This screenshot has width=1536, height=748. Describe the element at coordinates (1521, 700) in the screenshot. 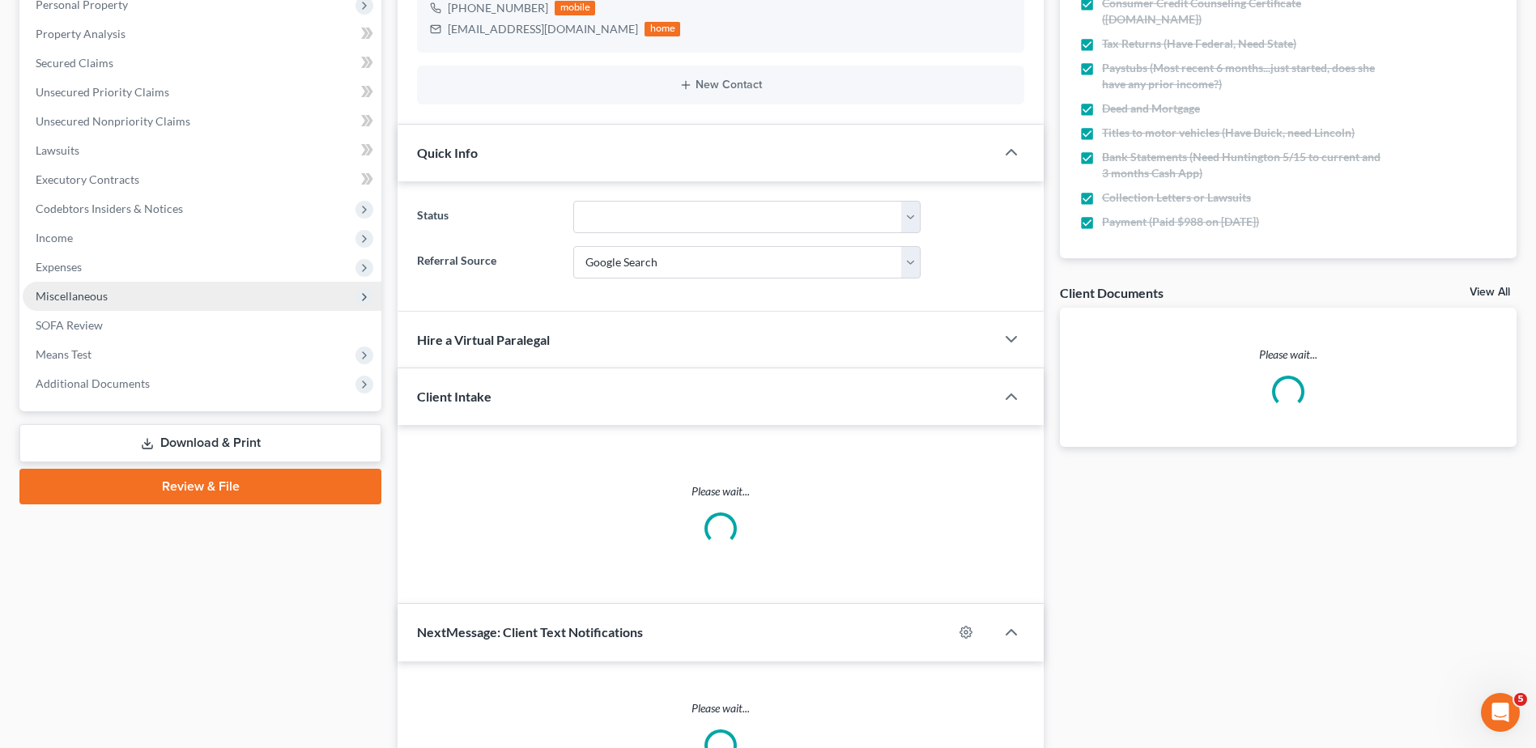

I see `span: 5` at that location.